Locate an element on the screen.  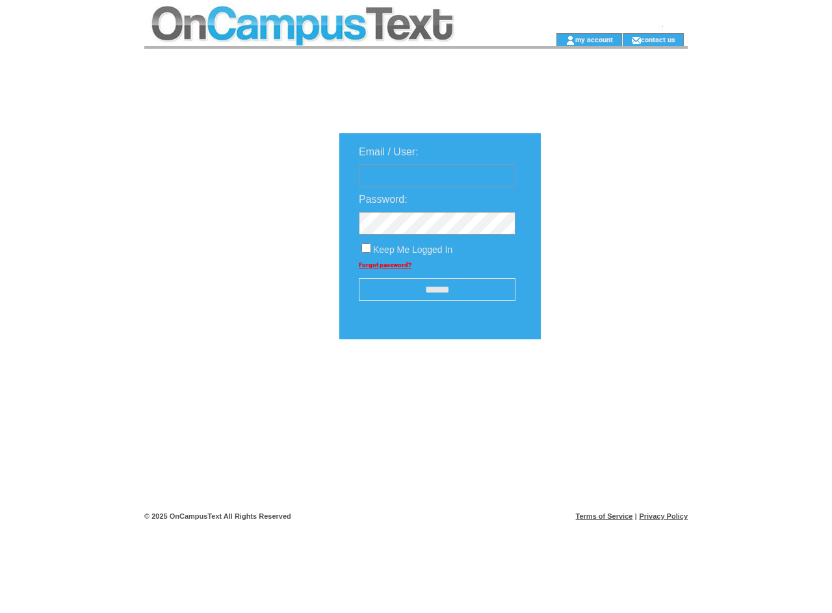
span: Password: is located at coordinates (383, 199).